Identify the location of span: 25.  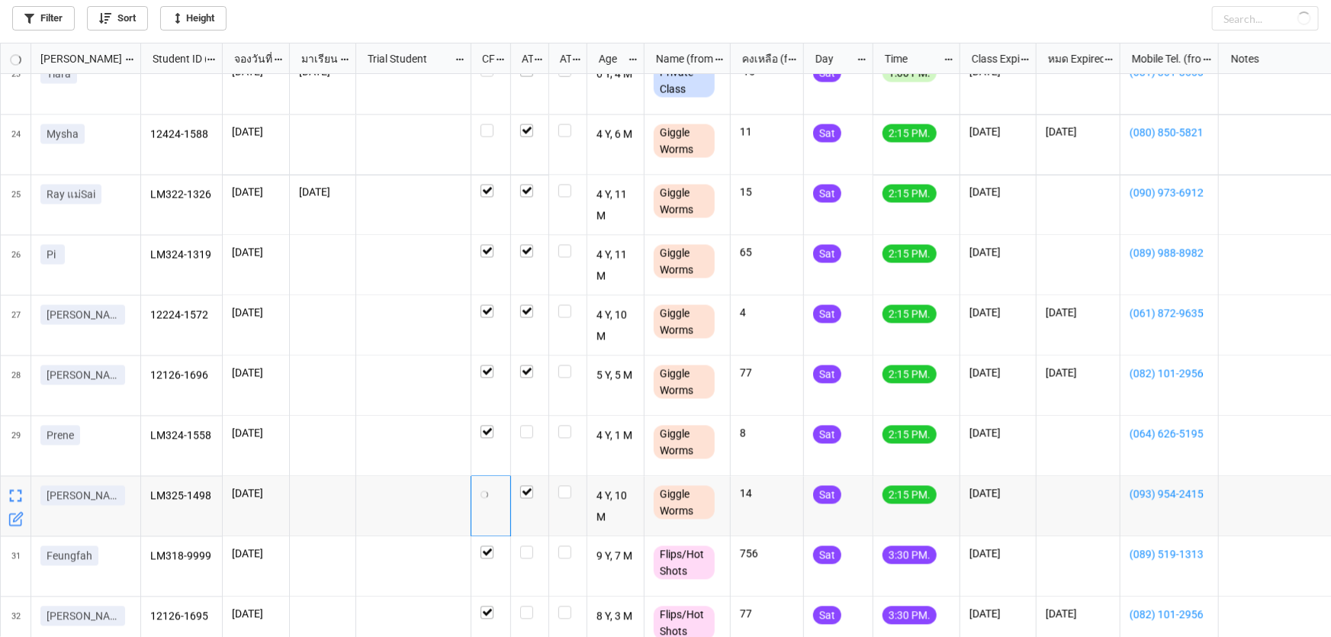
(16, 205).